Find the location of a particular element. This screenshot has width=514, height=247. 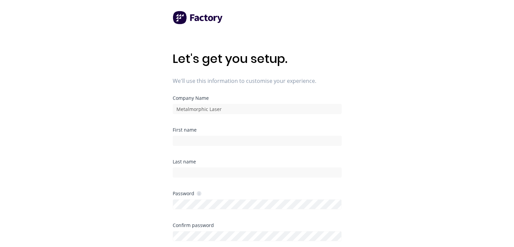

img: Factory is located at coordinates (198, 18).